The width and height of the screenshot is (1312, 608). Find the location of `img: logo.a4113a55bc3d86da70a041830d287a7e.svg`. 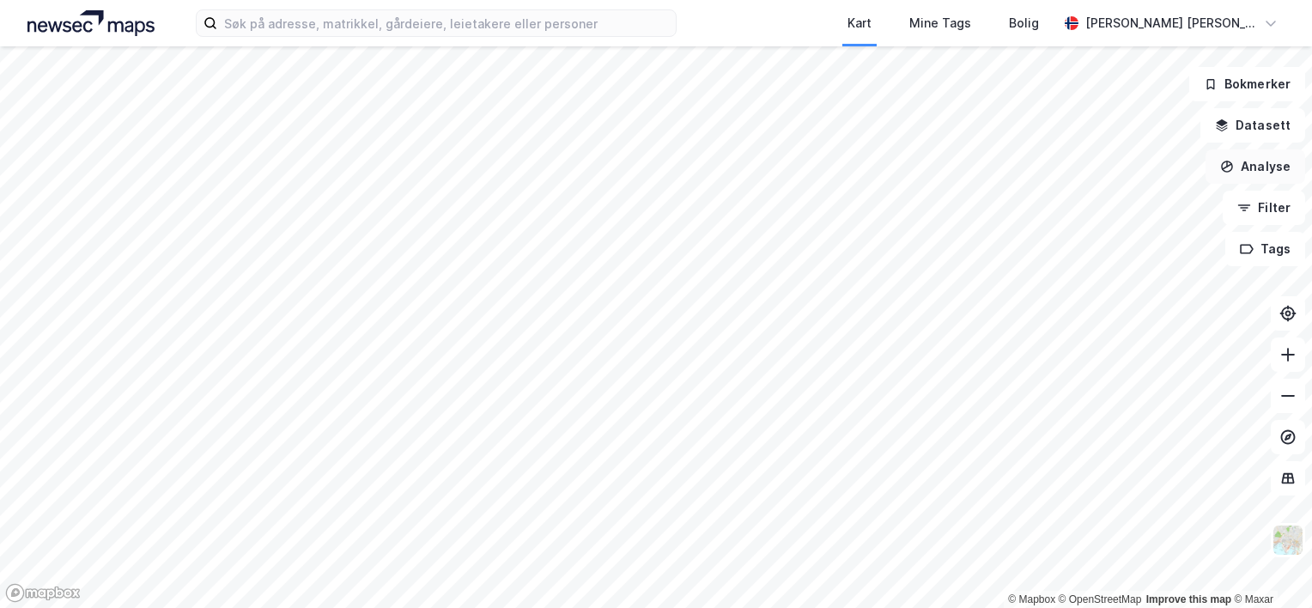

img: logo.a4113a55bc3d86da70a041830d287a7e.svg is located at coordinates (91, 23).